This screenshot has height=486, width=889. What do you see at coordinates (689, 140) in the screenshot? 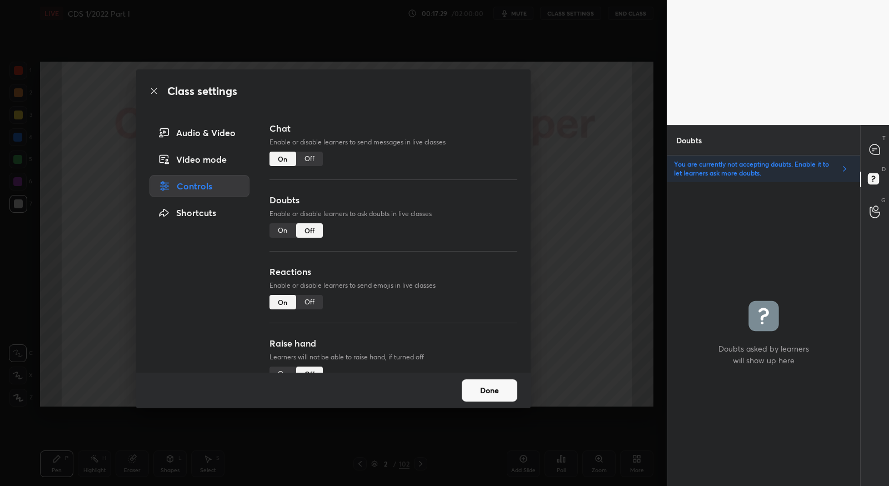
I see `p: Doubts` at bounding box center [689, 140].